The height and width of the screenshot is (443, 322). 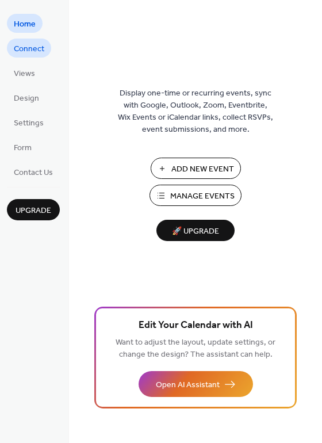 What do you see at coordinates (202, 196) in the screenshot?
I see `span: Manage Events` at bounding box center [202, 196].